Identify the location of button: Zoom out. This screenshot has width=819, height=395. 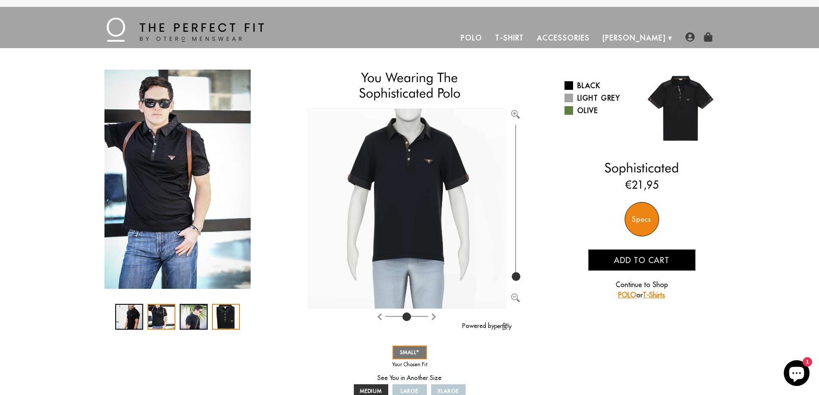
(516, 296).